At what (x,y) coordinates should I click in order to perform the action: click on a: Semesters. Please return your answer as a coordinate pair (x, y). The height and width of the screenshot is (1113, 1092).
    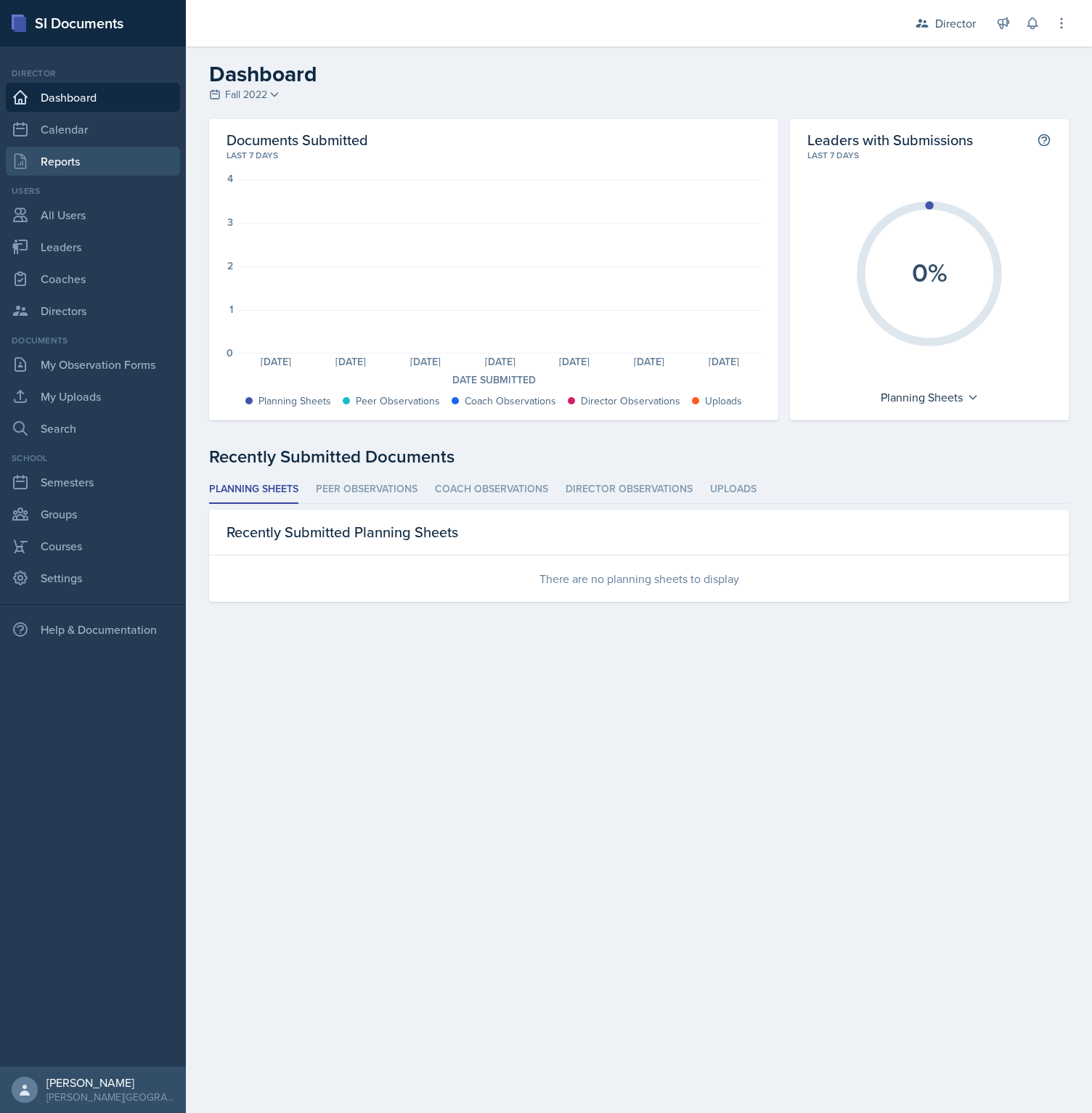
    Looking at the image, I should click on (93, 483).